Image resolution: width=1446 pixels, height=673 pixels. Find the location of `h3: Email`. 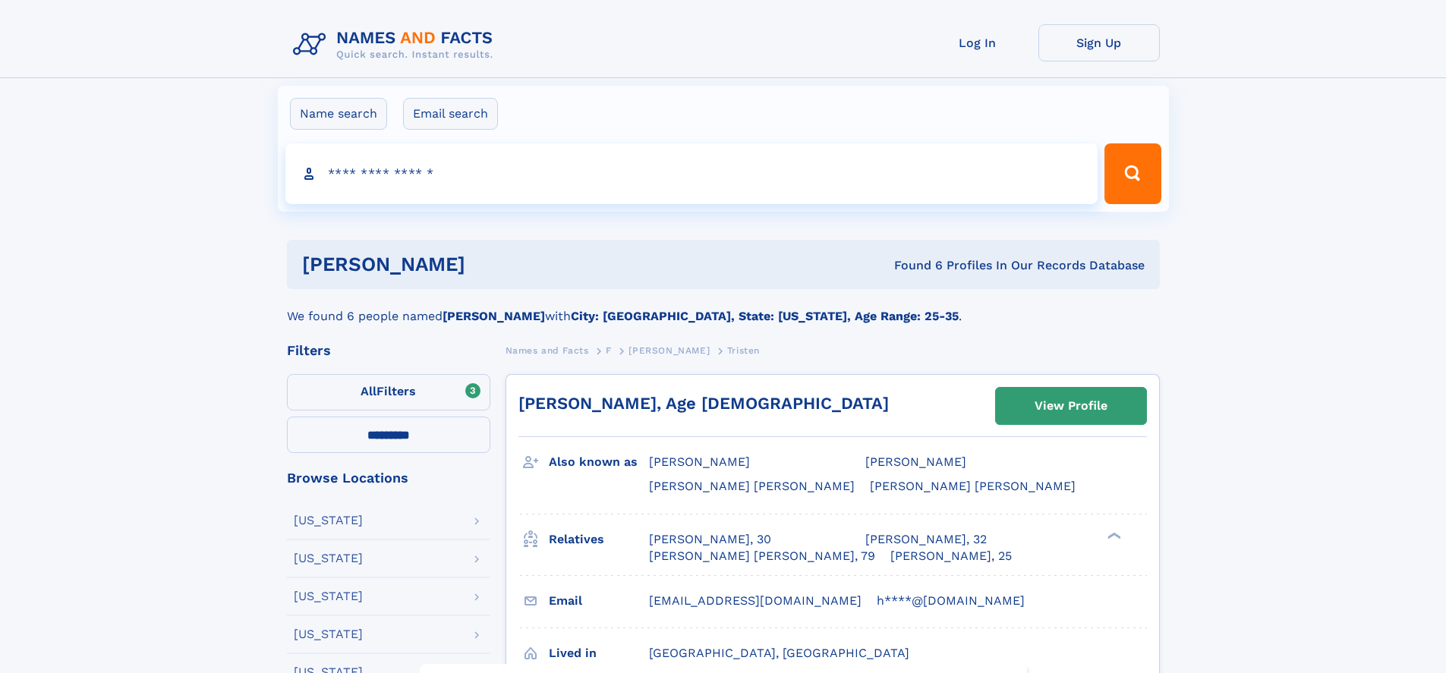

h3: Email is located at coordinates (599, 601).